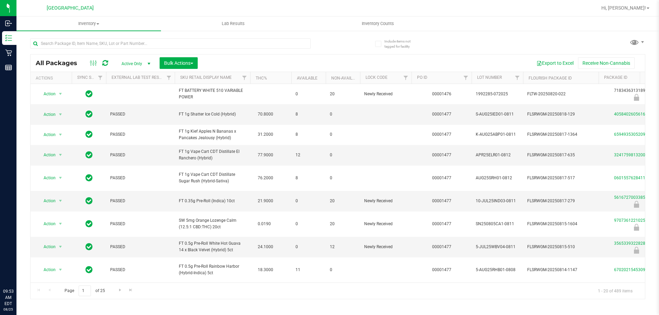 This screenshot has height=315, width=659. What do you see at coordinates (386, 201) in the screenshot?
I see `span: Newly Received` at bounding box center [386, 201].